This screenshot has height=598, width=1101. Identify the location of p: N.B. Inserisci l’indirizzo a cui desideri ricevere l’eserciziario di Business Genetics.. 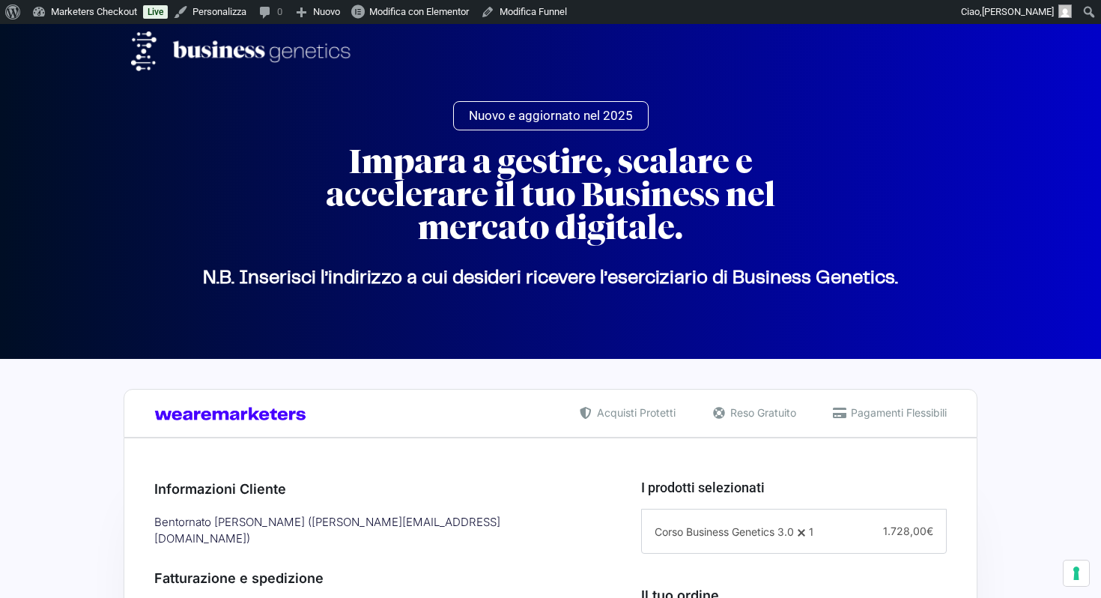
(550, 278).